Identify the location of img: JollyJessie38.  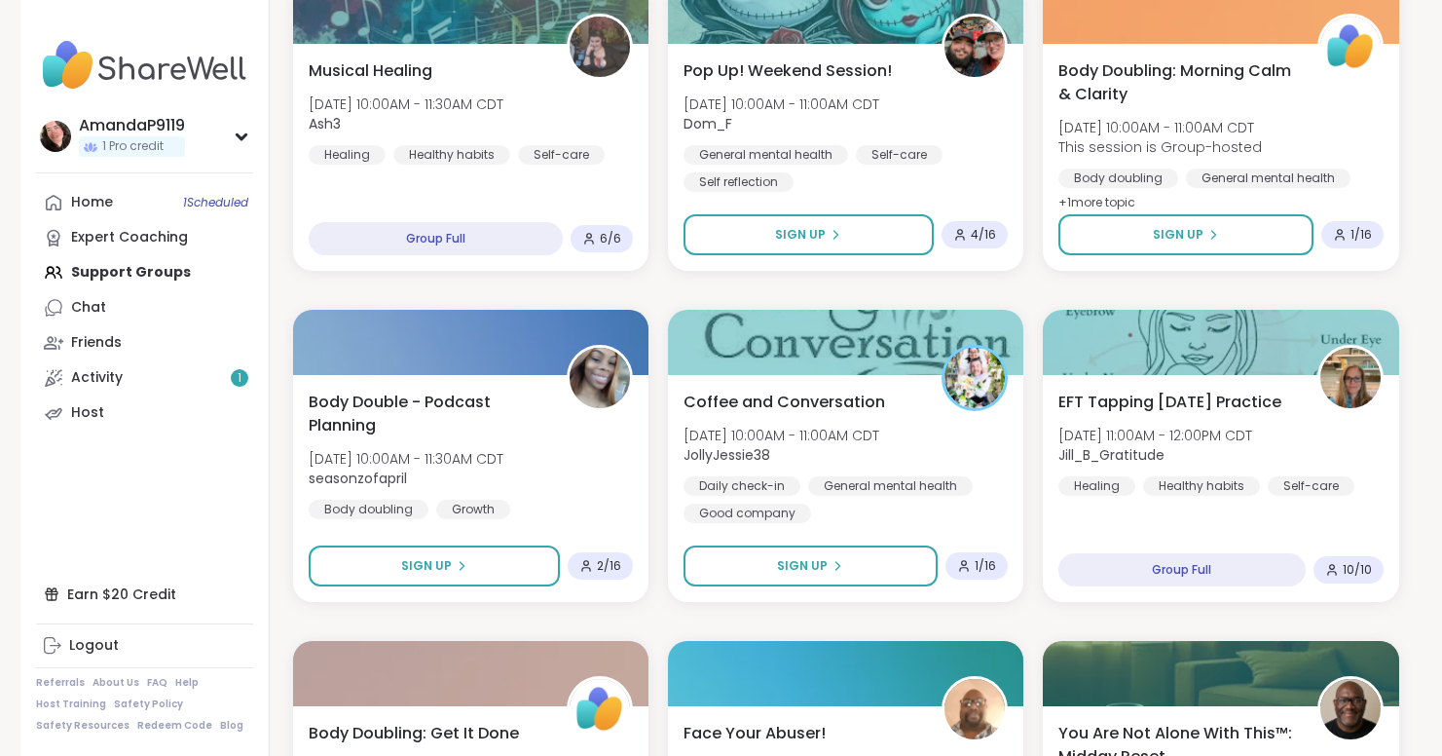
(975, 378).